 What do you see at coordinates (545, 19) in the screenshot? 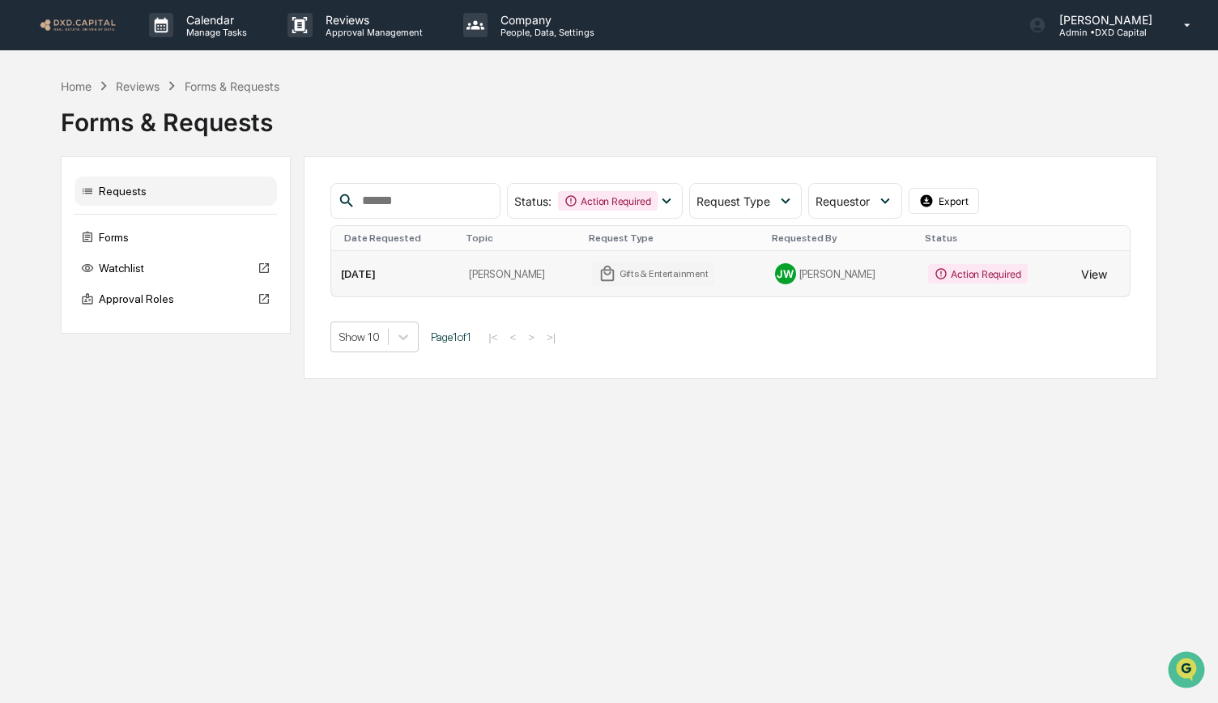
I see `p: Company` at bounding box center [545, 19].